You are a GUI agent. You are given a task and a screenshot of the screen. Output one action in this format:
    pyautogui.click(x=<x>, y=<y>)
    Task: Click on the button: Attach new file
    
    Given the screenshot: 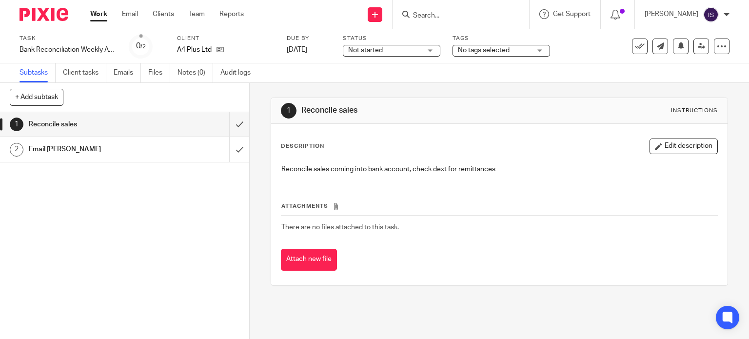 What is the action you would take?
    pyautogui.click(x=309, y=259)
    